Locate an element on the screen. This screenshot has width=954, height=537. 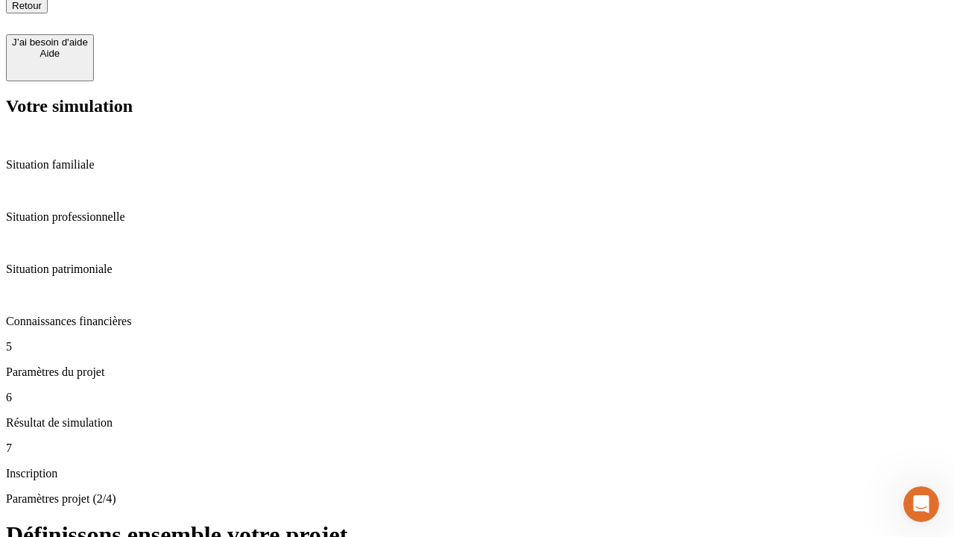
p: Situation professionnelle is located at coordinates (477, 217).